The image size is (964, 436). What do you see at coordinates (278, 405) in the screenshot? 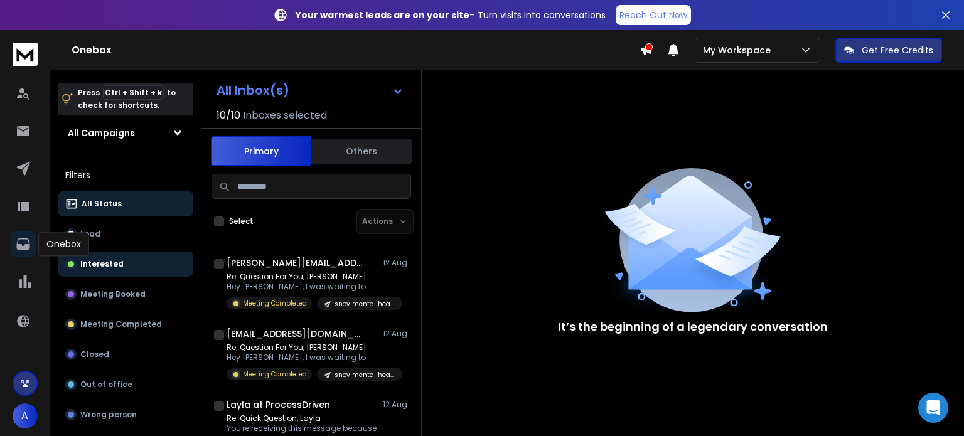
I see `h1: Layla at ProcessDriven` at bounding box center [278, 405].